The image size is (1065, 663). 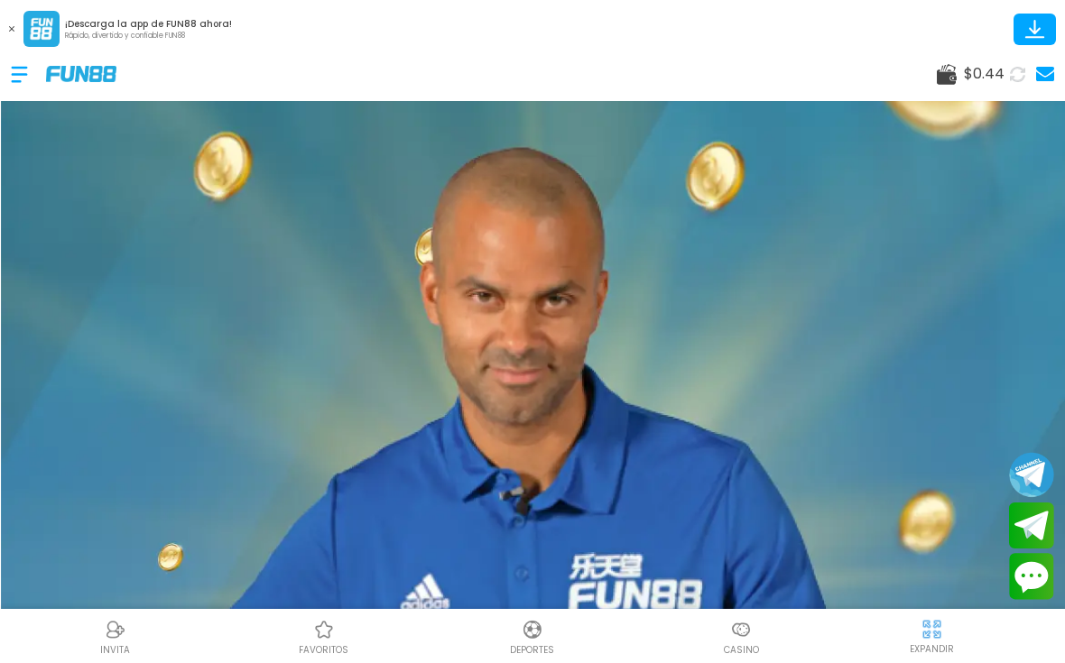 What do you see at coordinates (1032, 526) in the screenshot?
I see `button: Join telegram` at bounding box center [1032, 526].